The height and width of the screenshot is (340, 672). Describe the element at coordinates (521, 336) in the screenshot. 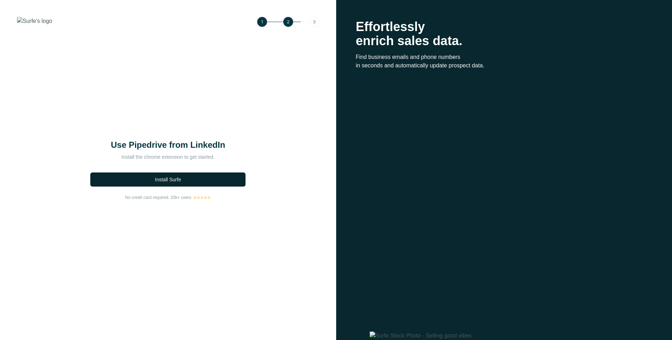

I see `img: Surfe Stock Photo - Selling good vibes` at that location.